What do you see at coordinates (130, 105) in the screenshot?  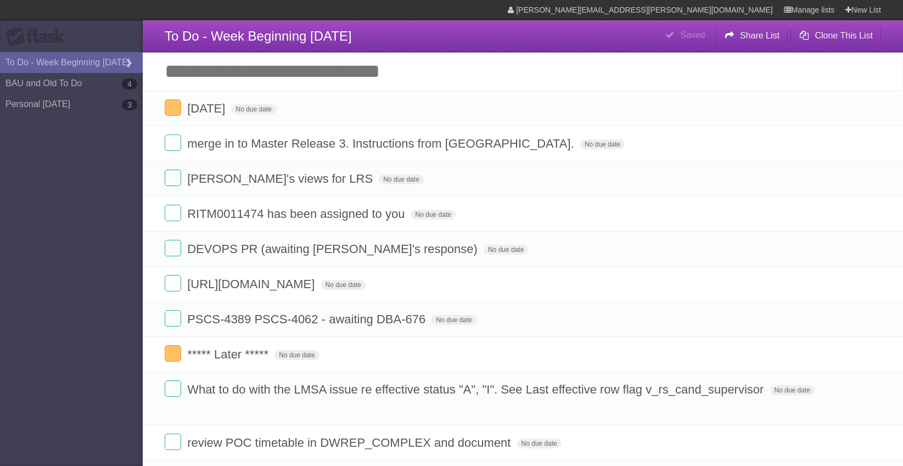 I see `b: 3` at bounding box center [130, 105].